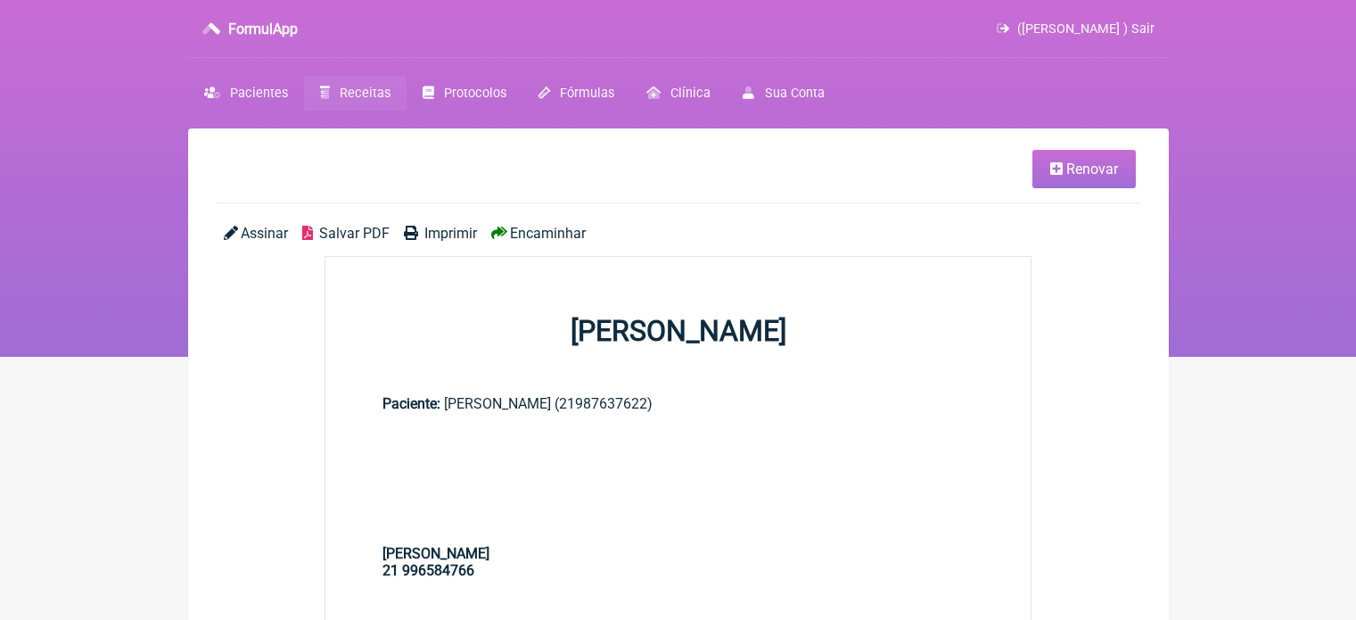  What do you see at coordinates (365, 93) in the screenshot?
I see `span: Receitas` at bounding box center [365, 93].